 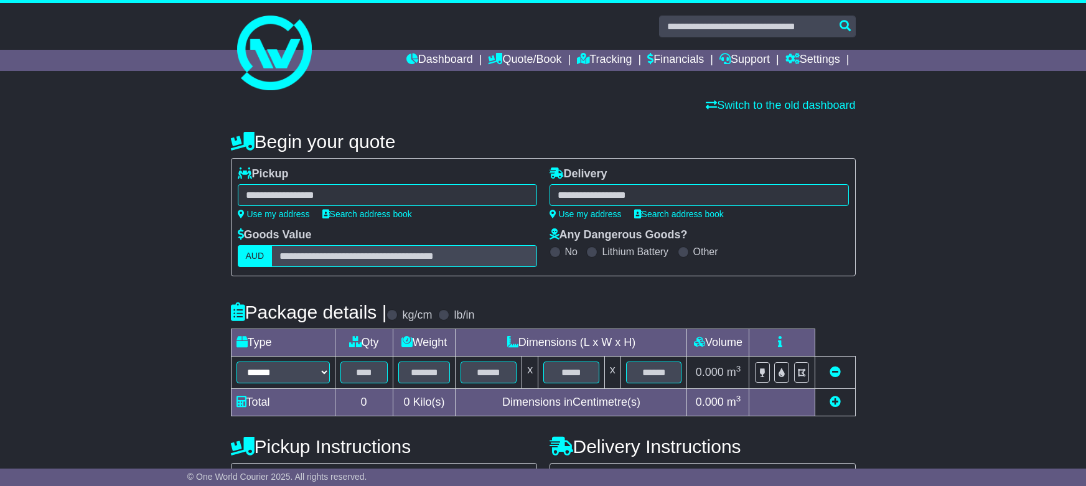 What do you see at coordinates (780, 105) in the screenshot?
I see `a: Switch to the old dashboard` at bounding box center [780, 105].